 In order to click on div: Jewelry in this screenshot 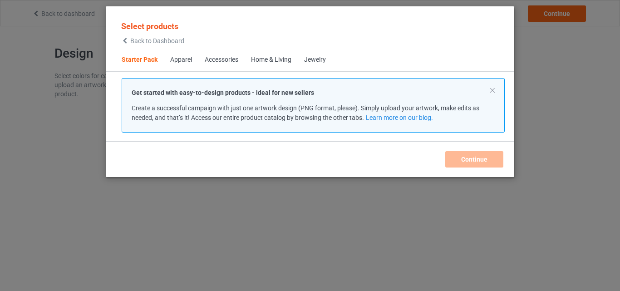, I will do `click(315, 60)`.